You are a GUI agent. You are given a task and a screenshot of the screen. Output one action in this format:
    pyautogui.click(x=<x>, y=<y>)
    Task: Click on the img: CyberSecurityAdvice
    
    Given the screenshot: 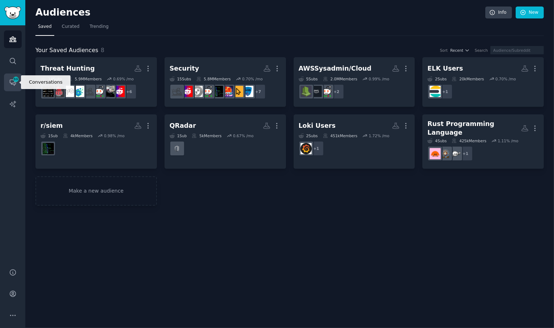 What is the action you would take?
    pyautogui.click(x=238, y=91)
    